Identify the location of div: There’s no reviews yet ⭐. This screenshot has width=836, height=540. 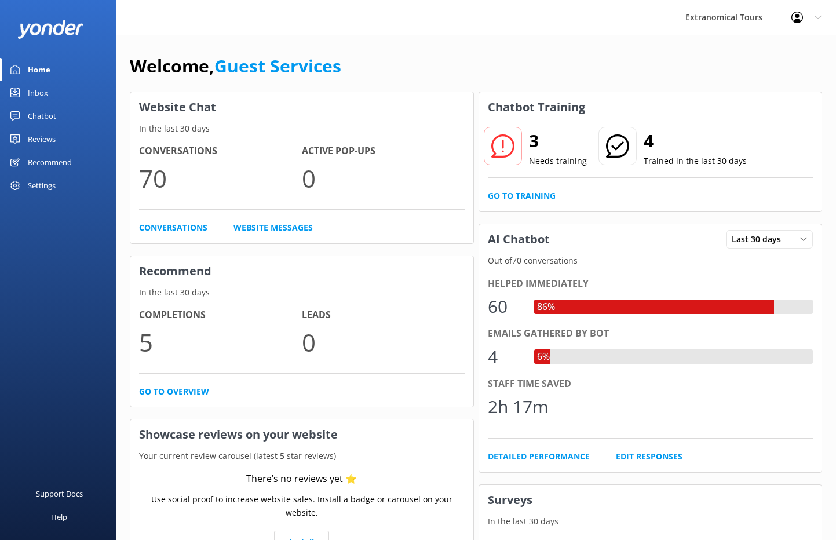
(301, 479).